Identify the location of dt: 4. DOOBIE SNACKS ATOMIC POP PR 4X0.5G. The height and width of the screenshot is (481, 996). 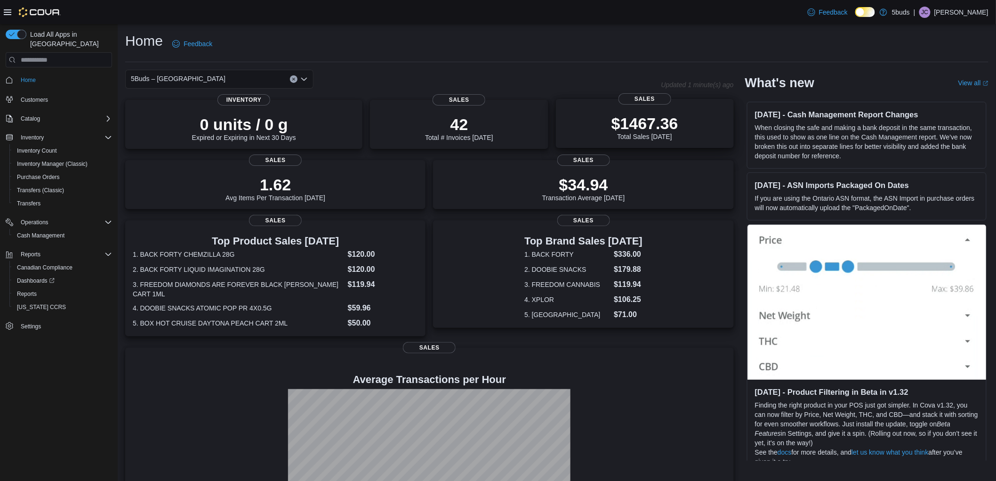
(238, 308).